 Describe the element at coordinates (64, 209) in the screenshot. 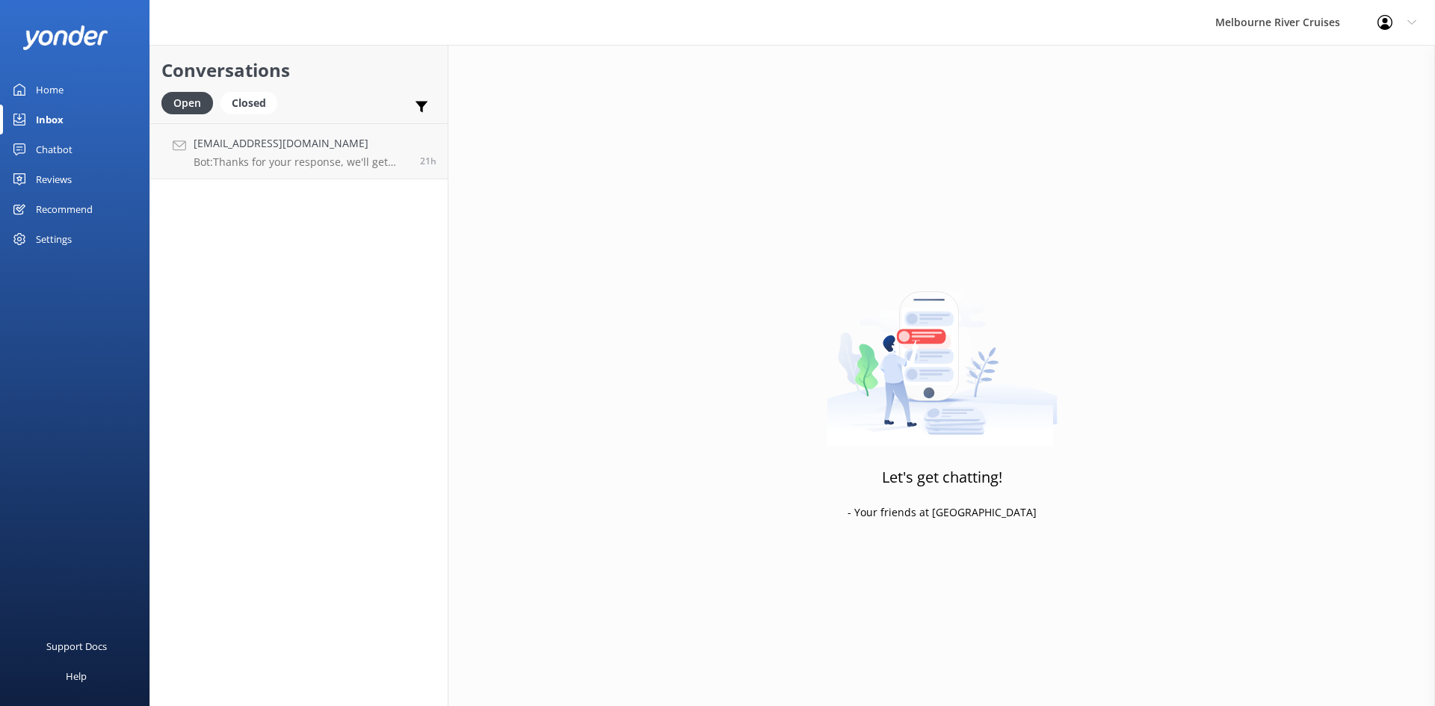

I see `div: Recommend` at that location.